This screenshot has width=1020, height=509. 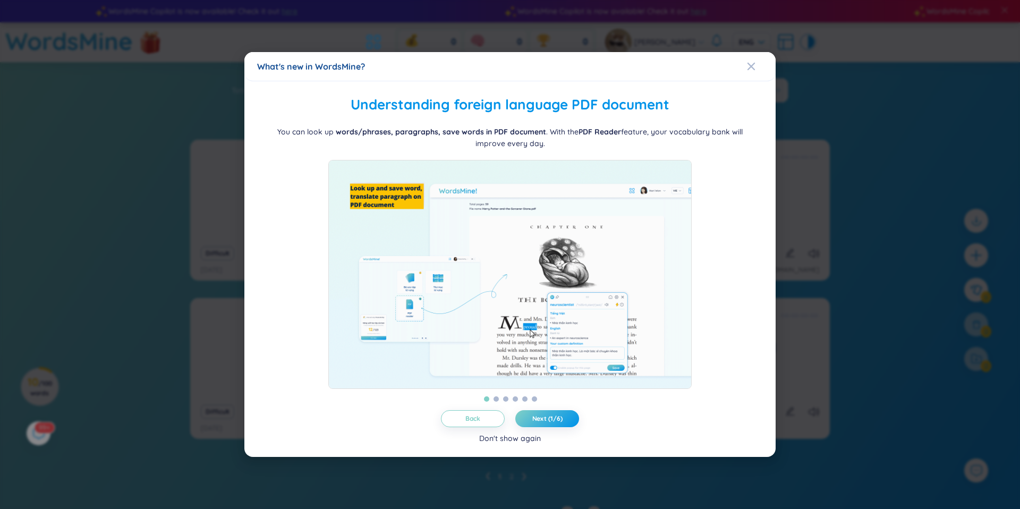 I want to click on span: Next (1/6), so click(x=547, y=419).